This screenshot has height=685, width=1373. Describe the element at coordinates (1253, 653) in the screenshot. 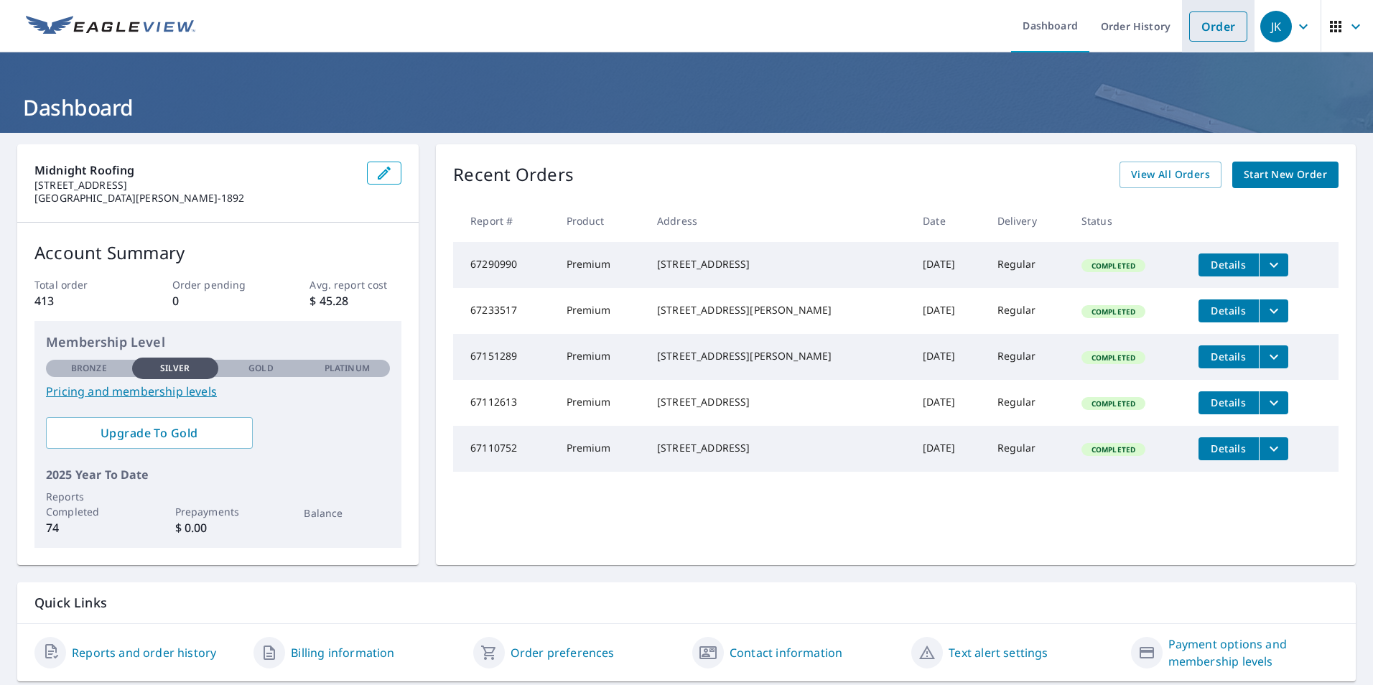

I see `a: Payment options and membership levels` at that location.